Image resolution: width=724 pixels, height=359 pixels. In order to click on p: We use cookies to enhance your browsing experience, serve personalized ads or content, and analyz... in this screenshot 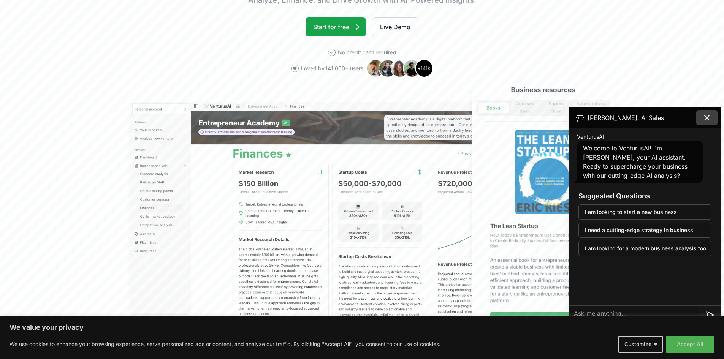, I will do `click(225, 345)`.